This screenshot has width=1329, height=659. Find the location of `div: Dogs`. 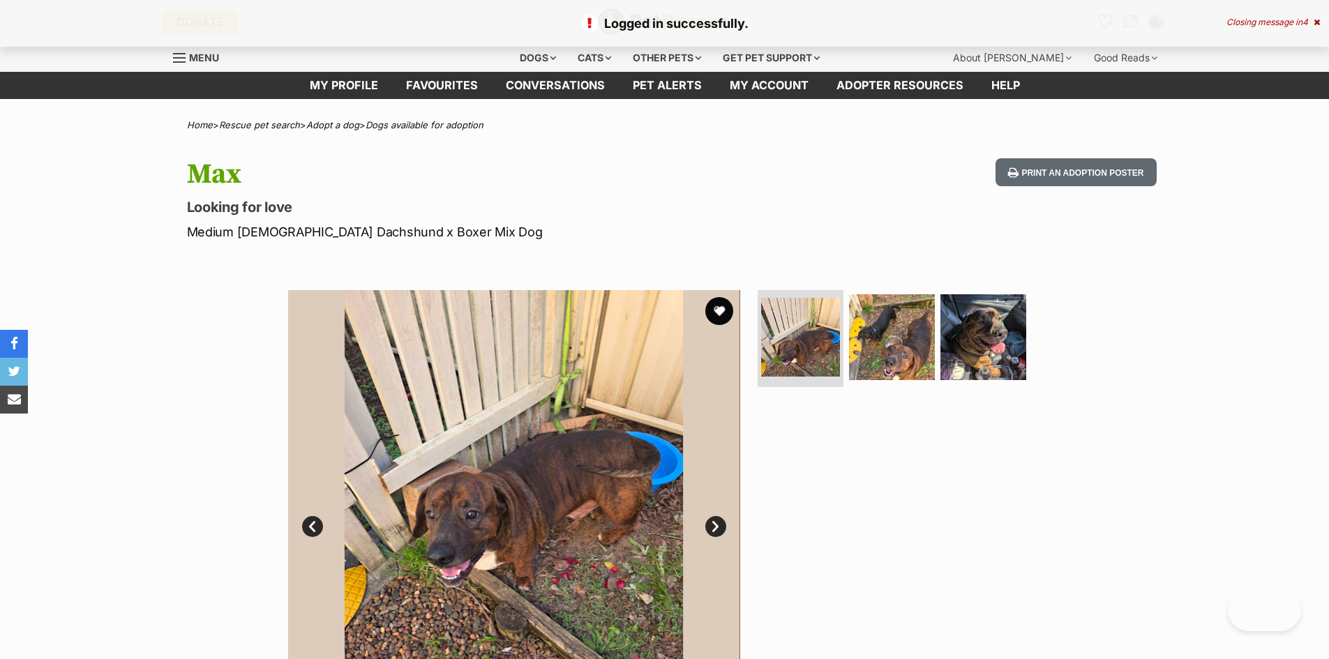

div: Dogs is located at coordinates (538, 58).